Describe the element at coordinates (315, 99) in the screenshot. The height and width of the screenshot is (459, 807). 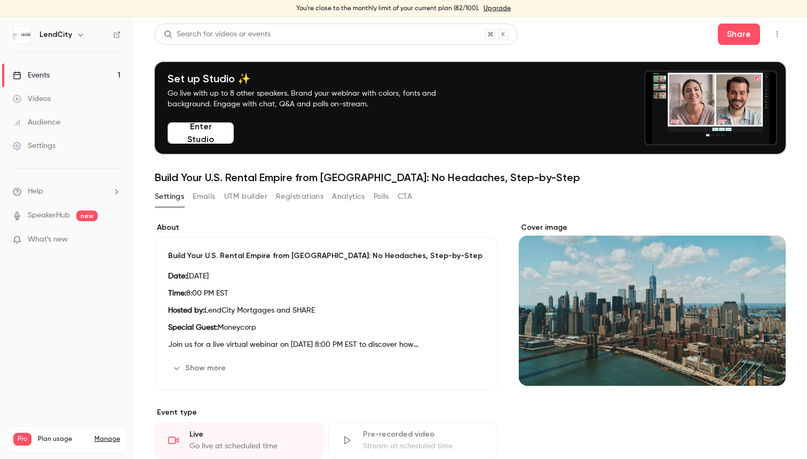
I see `p: Go live with up to 8 other speakers. Brand your webinar with colors, fonts and background. Engage...` at that location.